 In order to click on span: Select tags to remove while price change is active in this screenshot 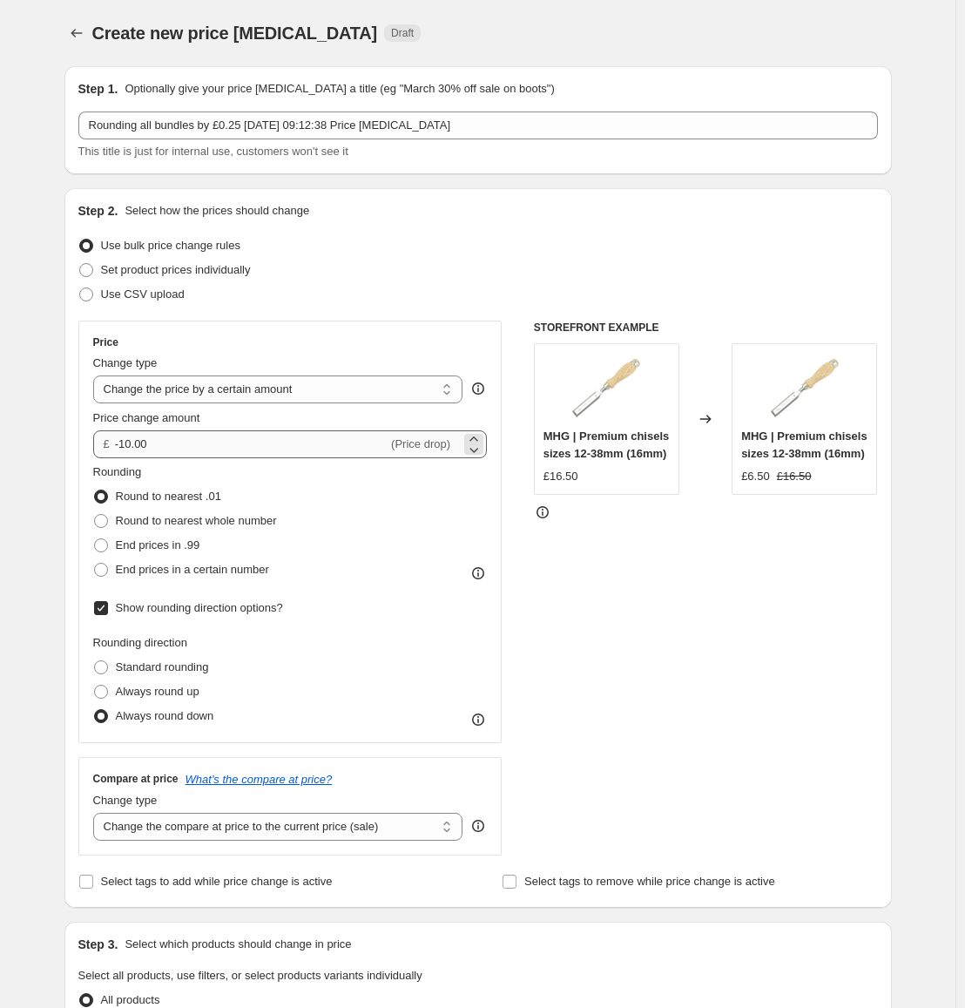, I will do `click(650, 881)`.